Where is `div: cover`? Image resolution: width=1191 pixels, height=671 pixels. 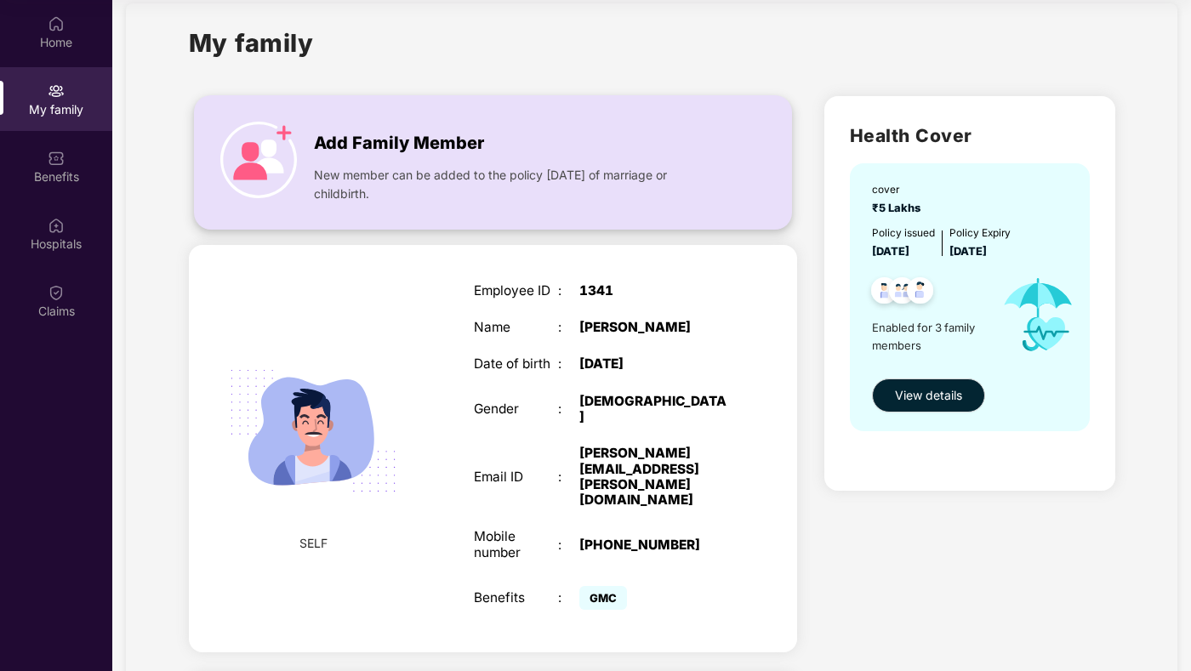
div: cover is located at coordinates (898, 190).